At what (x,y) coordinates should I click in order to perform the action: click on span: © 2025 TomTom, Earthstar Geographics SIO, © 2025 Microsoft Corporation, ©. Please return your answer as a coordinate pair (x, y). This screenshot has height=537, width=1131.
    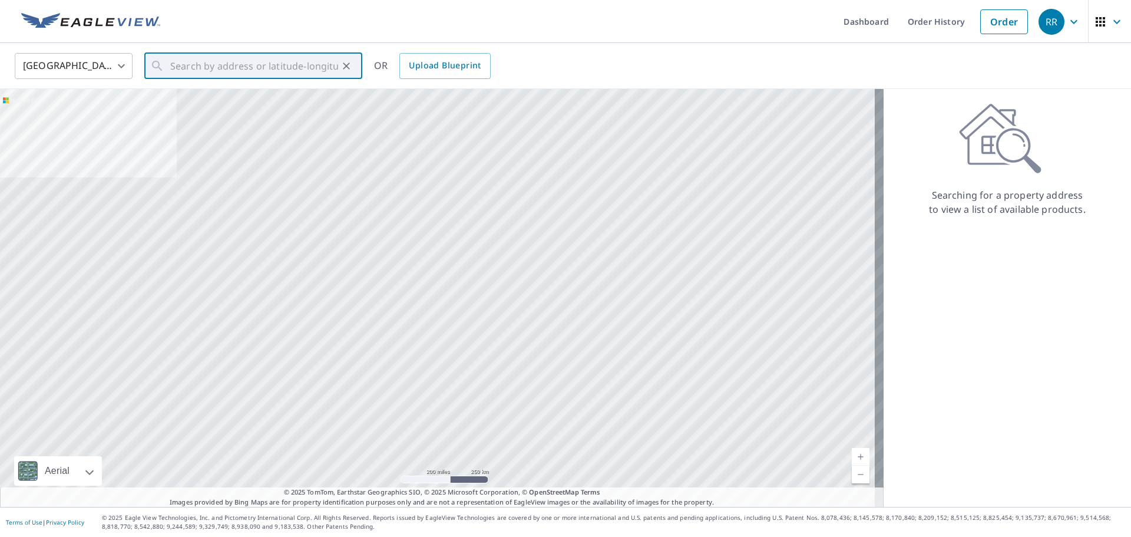
    Looking at the image, I should click on (442, 492).